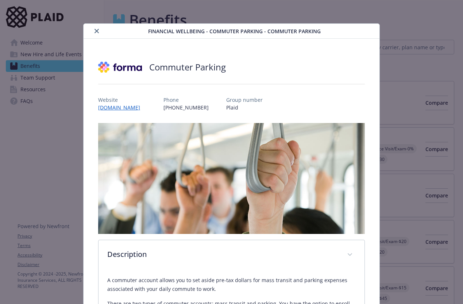 The width and height of the screenshot is (463, 304). What do you see at coordinates (244, 107) in the screenshot?
I see `p: Plaid` at bounding box center [244, 107].